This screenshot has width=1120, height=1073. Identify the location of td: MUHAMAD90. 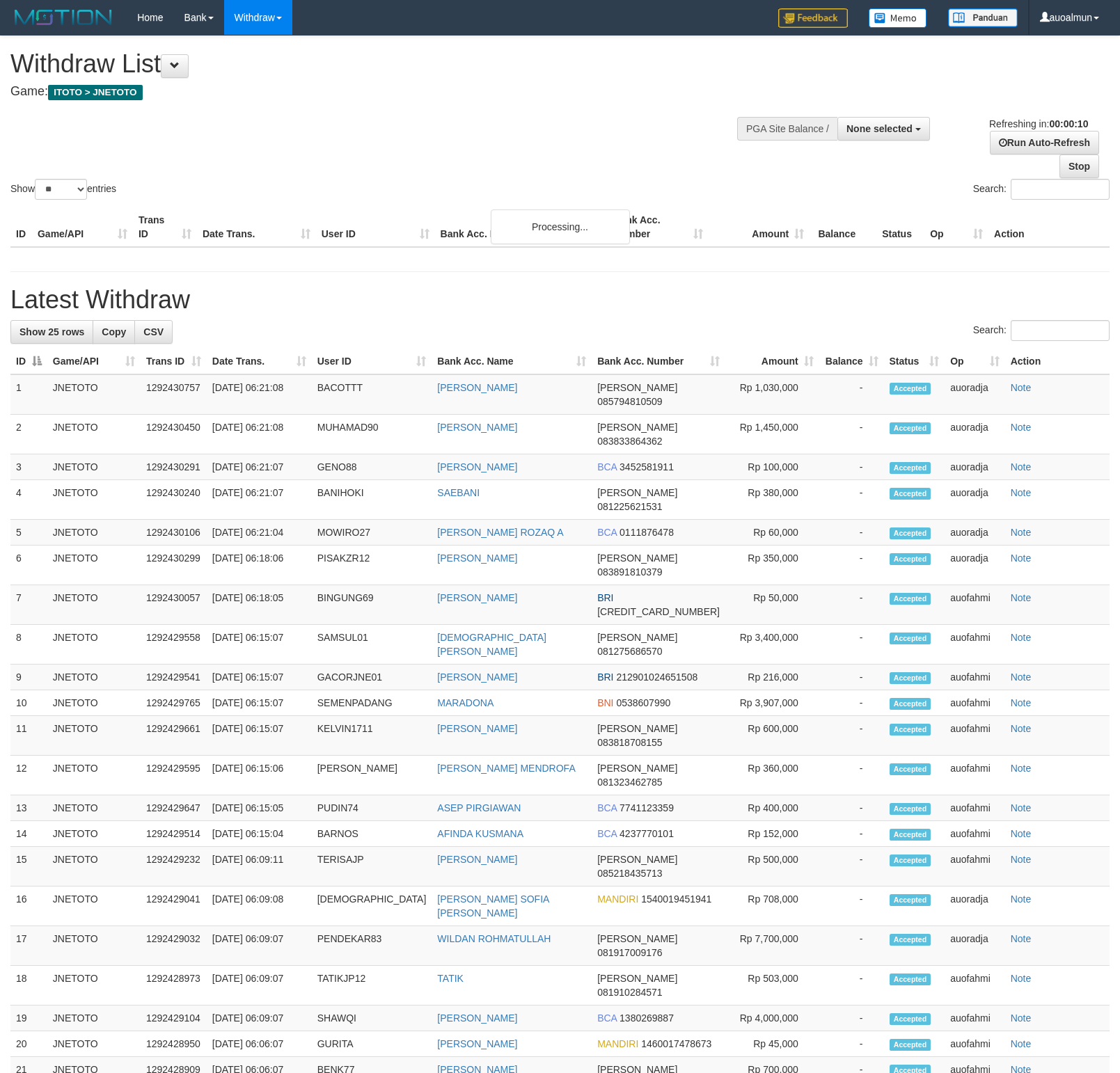
(372, 434).